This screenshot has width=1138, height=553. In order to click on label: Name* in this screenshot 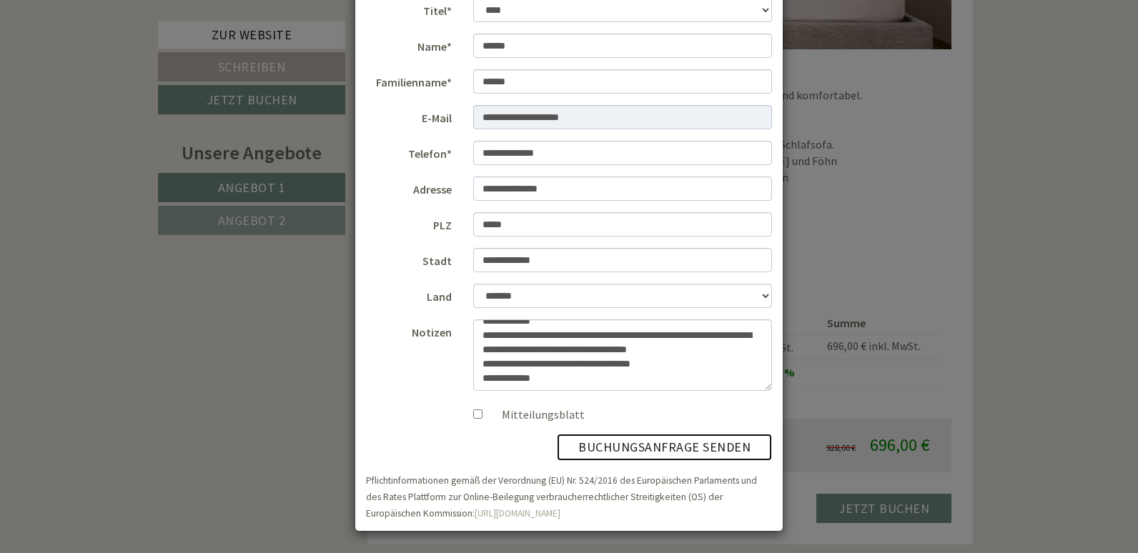, I will do `click(409, 44)`.